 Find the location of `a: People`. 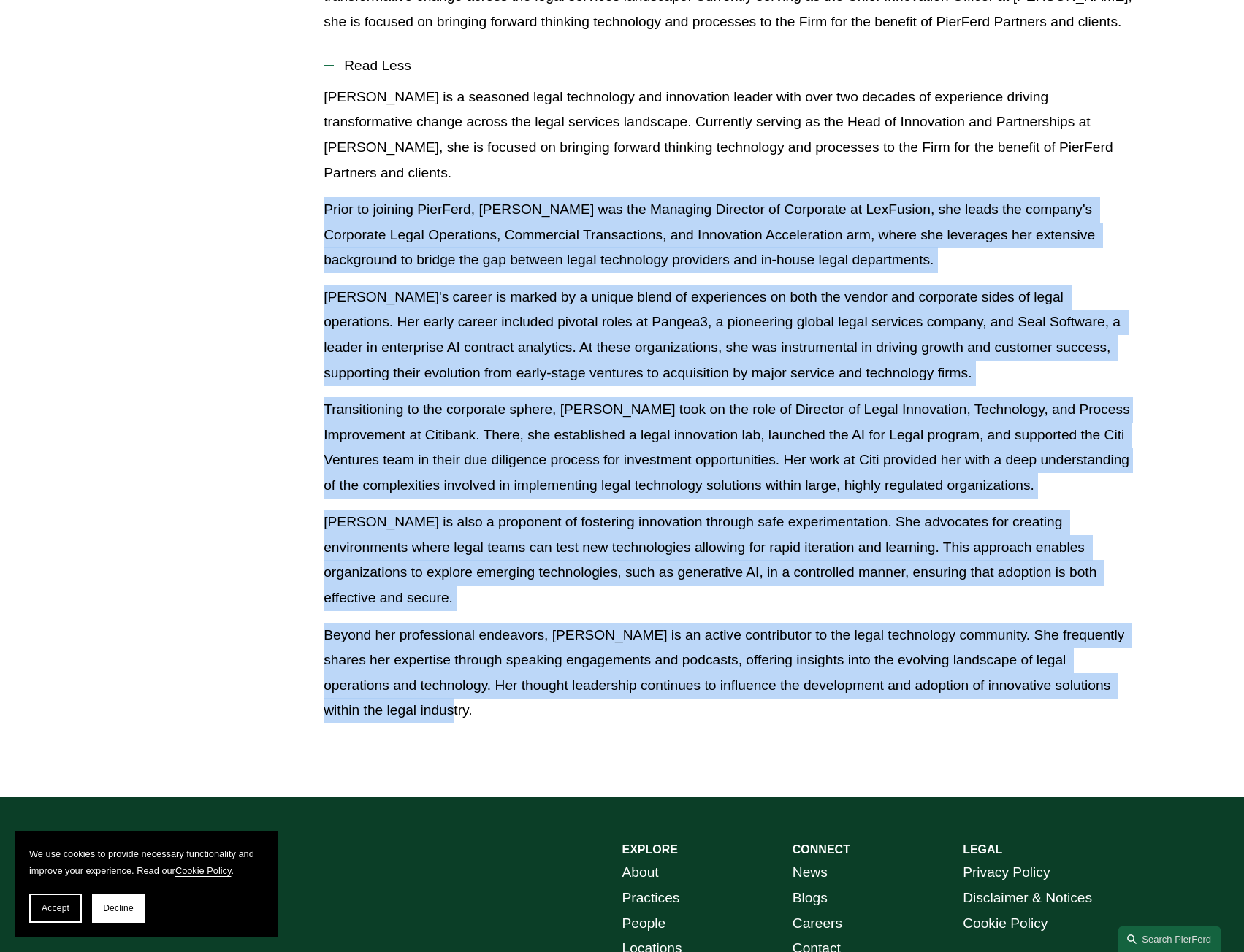

a: People is located at coordinates (644, 924).